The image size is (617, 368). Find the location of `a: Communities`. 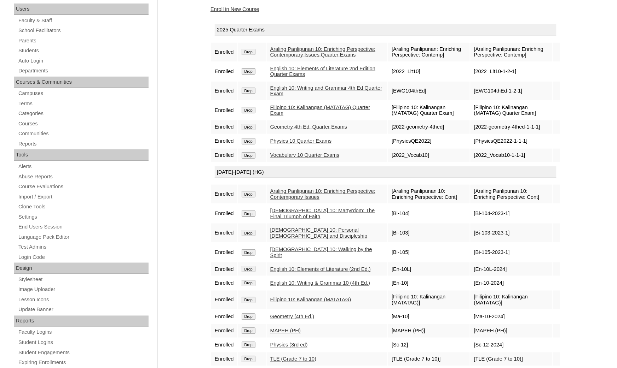

a: Communities is located at coordinates (83, 134).